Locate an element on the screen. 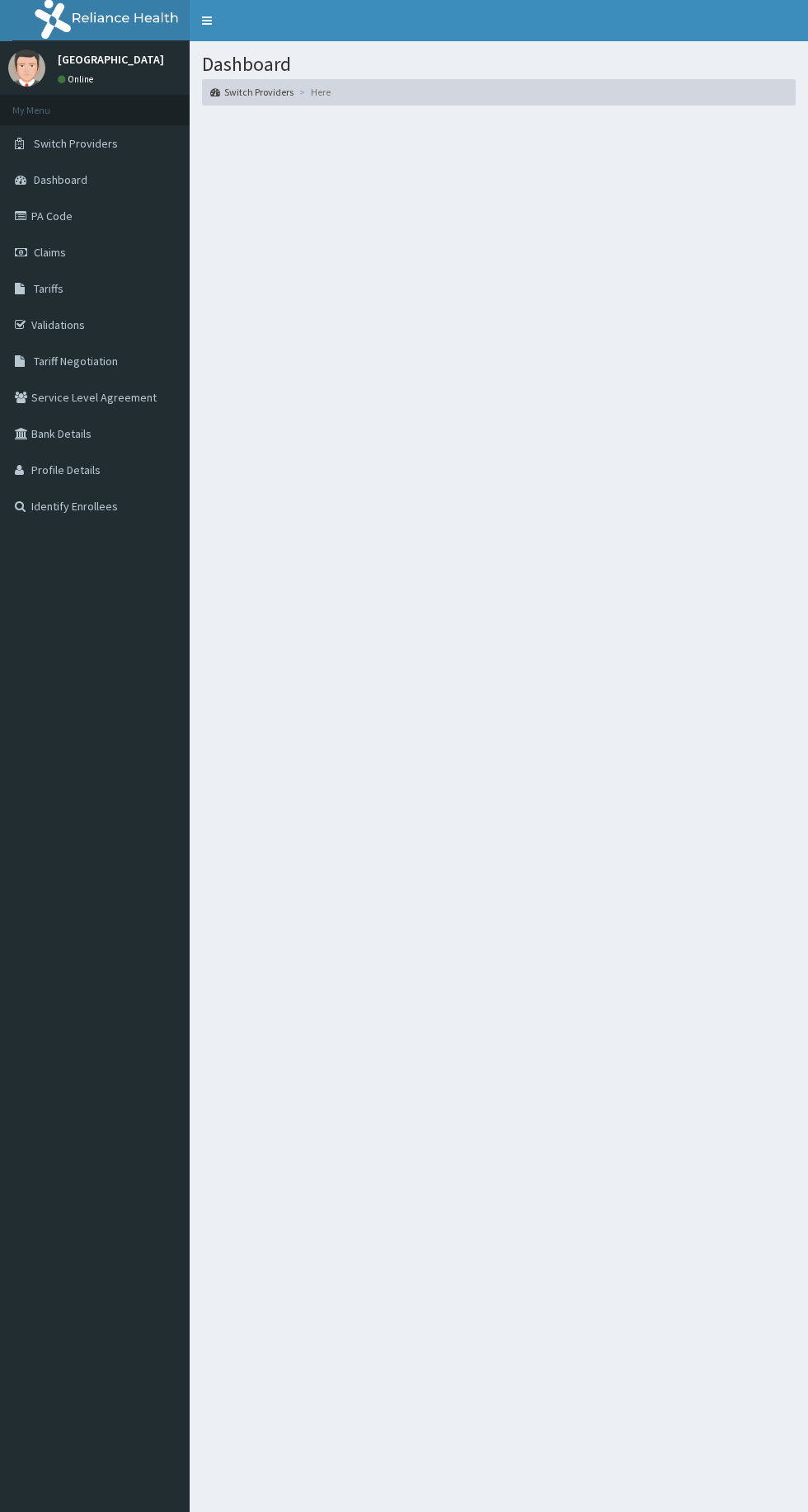 This screenshot has height=1512, width=808. span: Dashboard is located at coordinates (60, 180).